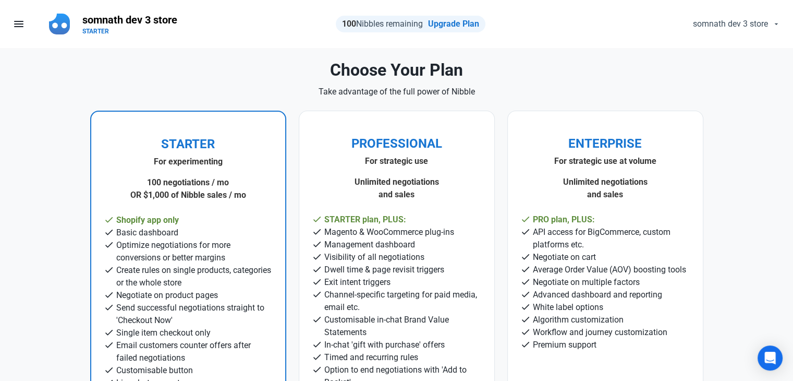 The height and width of the screenshot is (381, 793). What do you see at coordinates (167, 295) in the screenshot?
I see `span: Negotiate on product pages` at bounding box center [167, 295].